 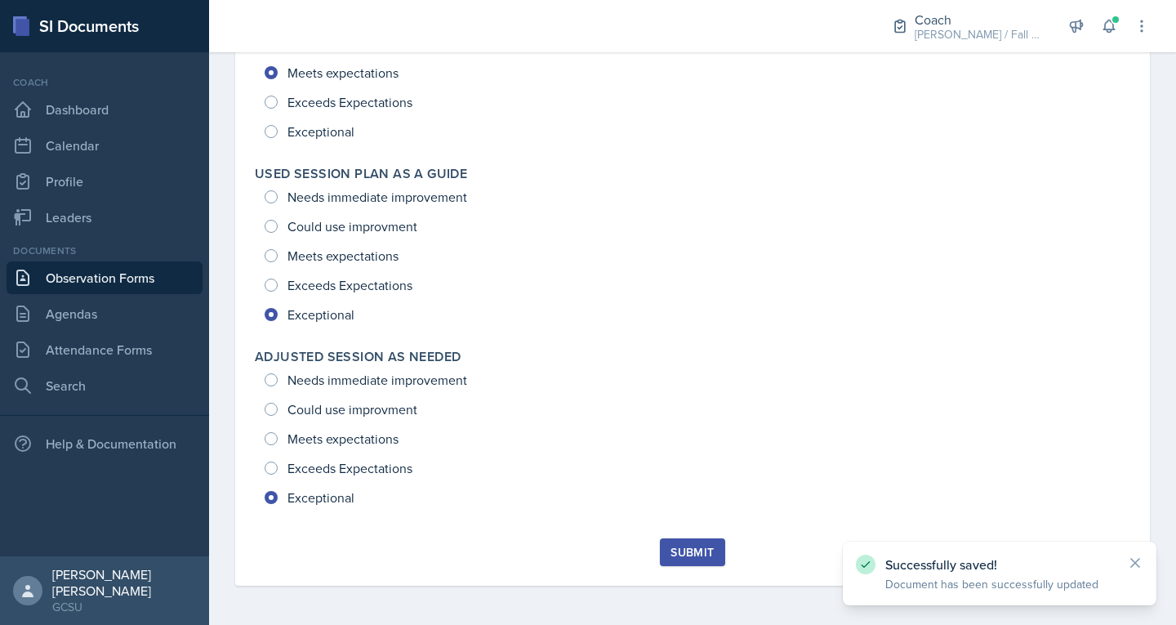 I want to click on div: GCSU, so click(x=124, y=607).